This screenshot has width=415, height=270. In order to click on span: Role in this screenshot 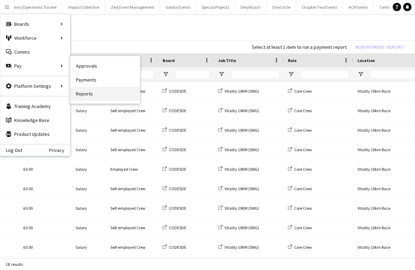, I will do `click(292, 60)`.